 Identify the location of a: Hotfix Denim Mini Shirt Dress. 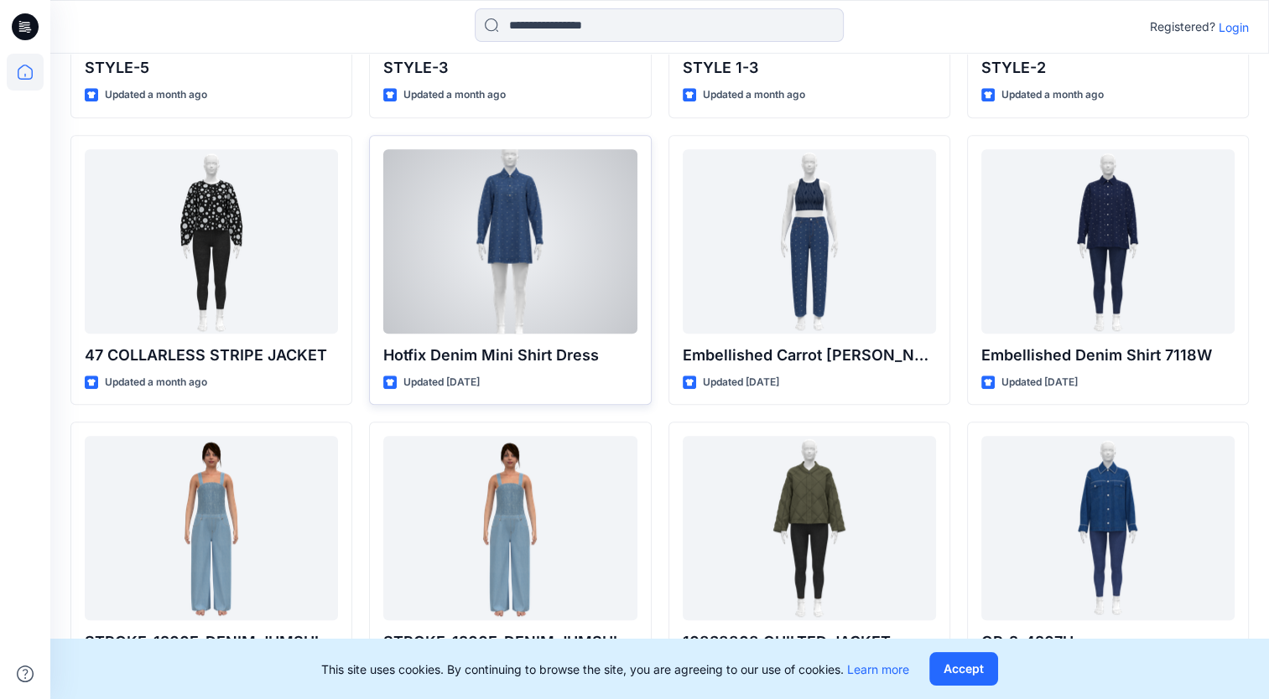
(510, 242).